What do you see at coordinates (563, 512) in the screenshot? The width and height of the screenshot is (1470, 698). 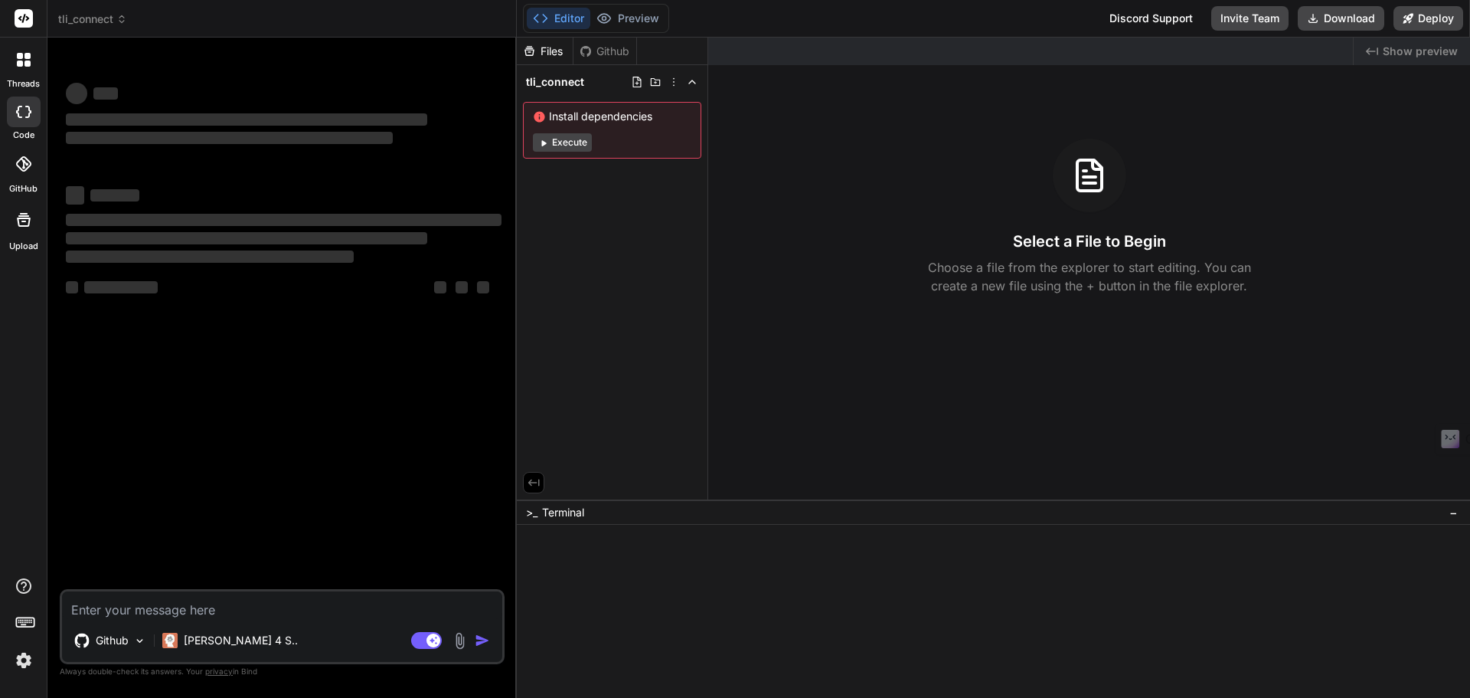 I see `span: Terminal` at bounding box center [563, 512].